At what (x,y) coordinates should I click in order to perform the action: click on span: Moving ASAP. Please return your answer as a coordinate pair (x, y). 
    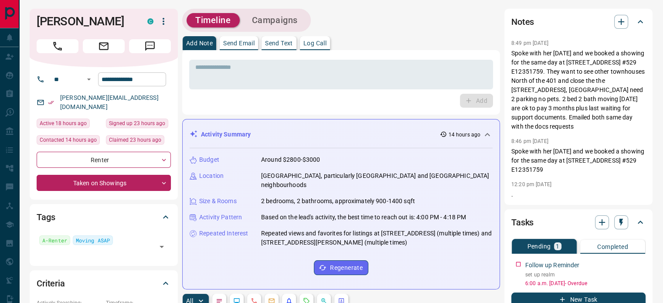
    Looking at the image, I should click on (93, 240).